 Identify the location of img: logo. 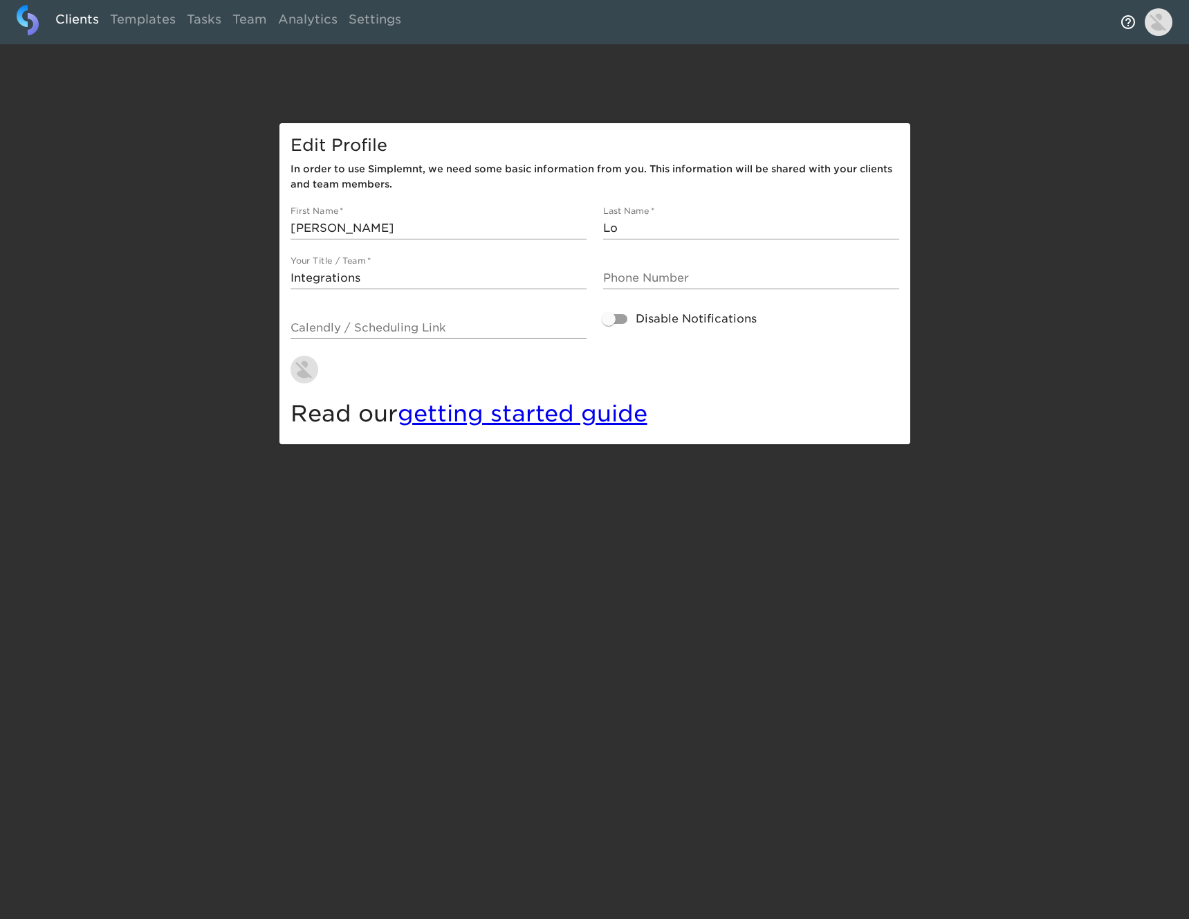
(28, 20).